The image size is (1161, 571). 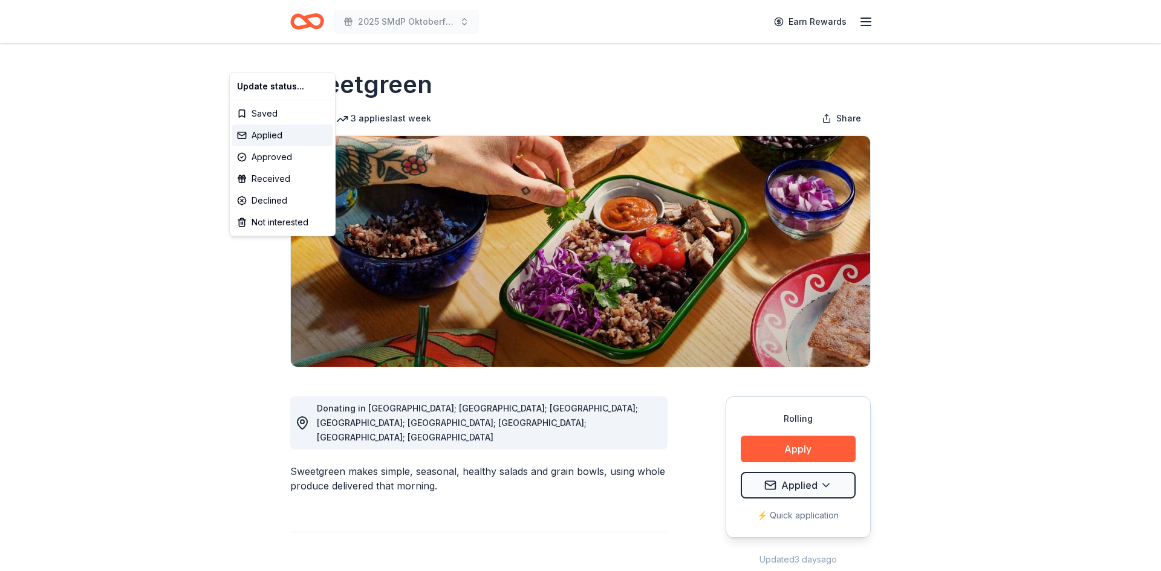 I want to click on div: Received, so click(x=282, y=179).